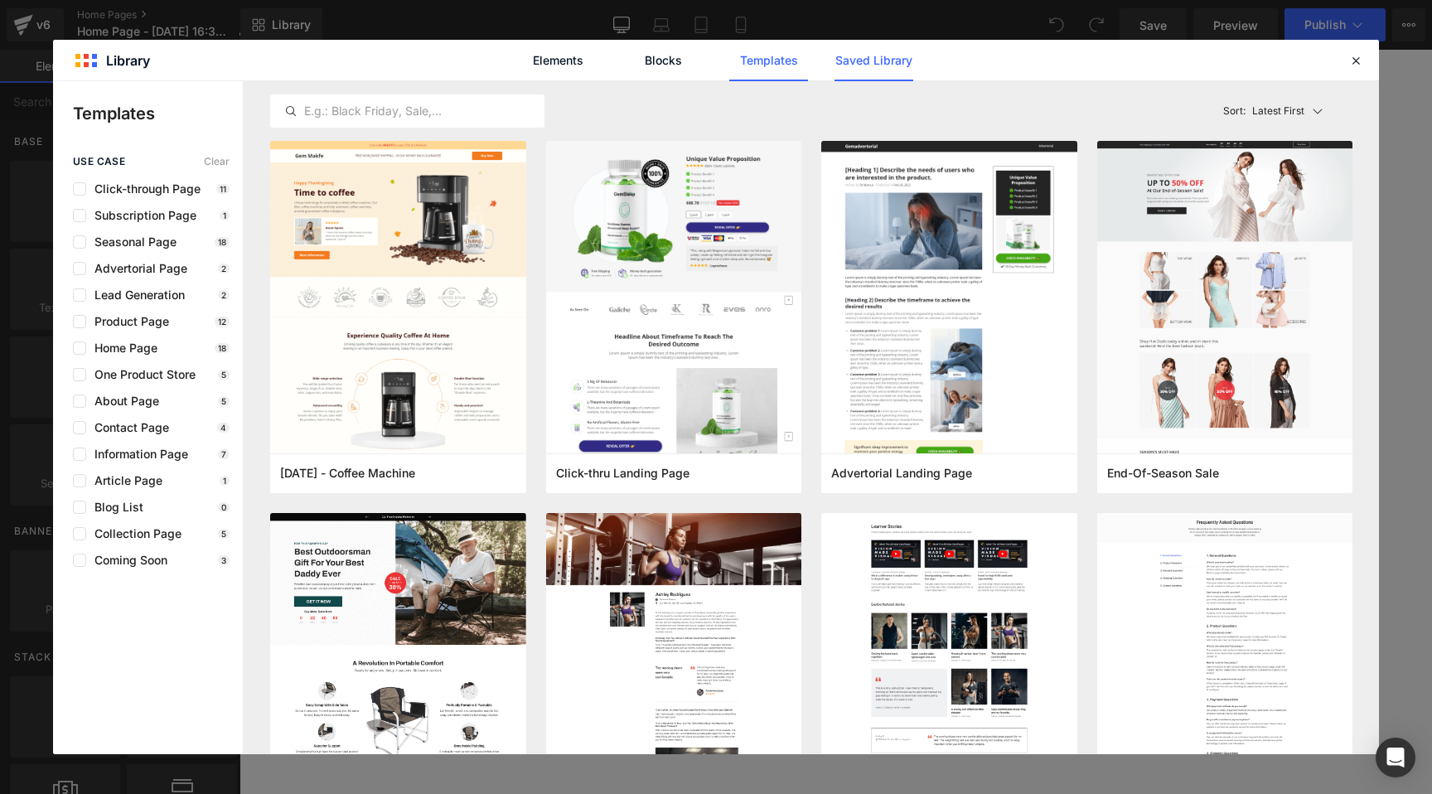  I want to click on span: Product Page, so click(128, 321).